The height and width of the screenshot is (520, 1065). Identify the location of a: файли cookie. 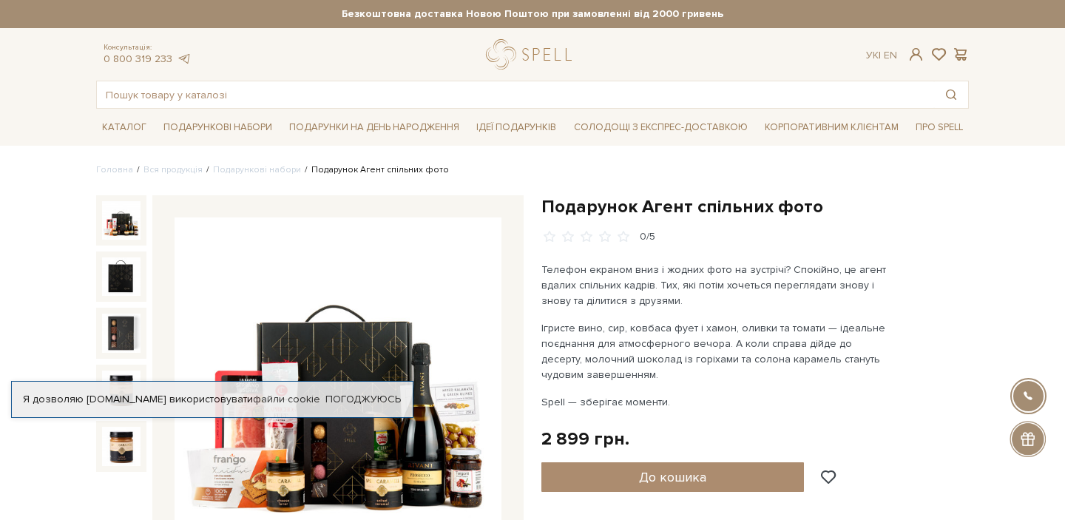
(286, 398).